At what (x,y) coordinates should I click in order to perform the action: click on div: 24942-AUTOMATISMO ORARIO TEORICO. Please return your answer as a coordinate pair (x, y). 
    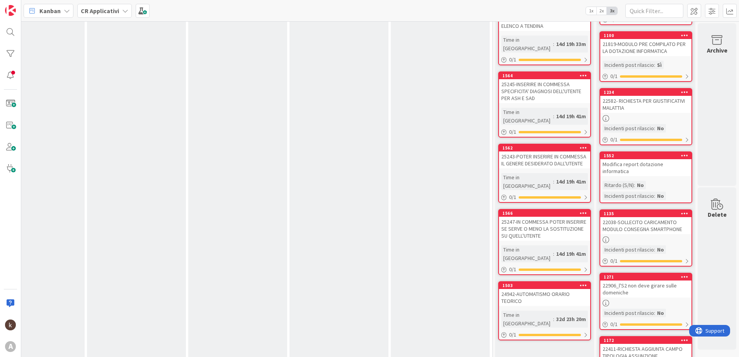
    Looking at the image, I should click on (545, 298).